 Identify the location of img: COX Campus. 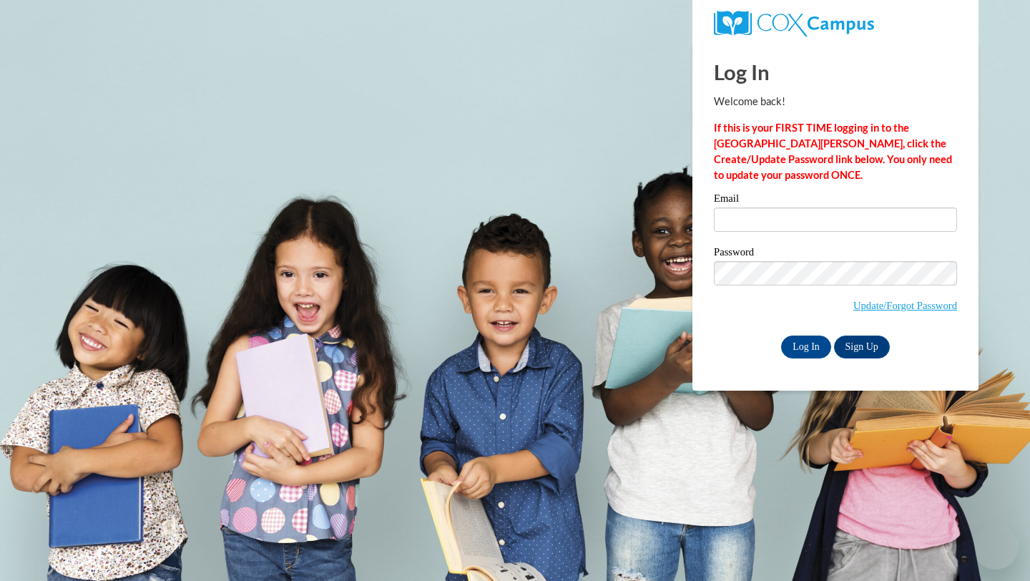
(794, 24).